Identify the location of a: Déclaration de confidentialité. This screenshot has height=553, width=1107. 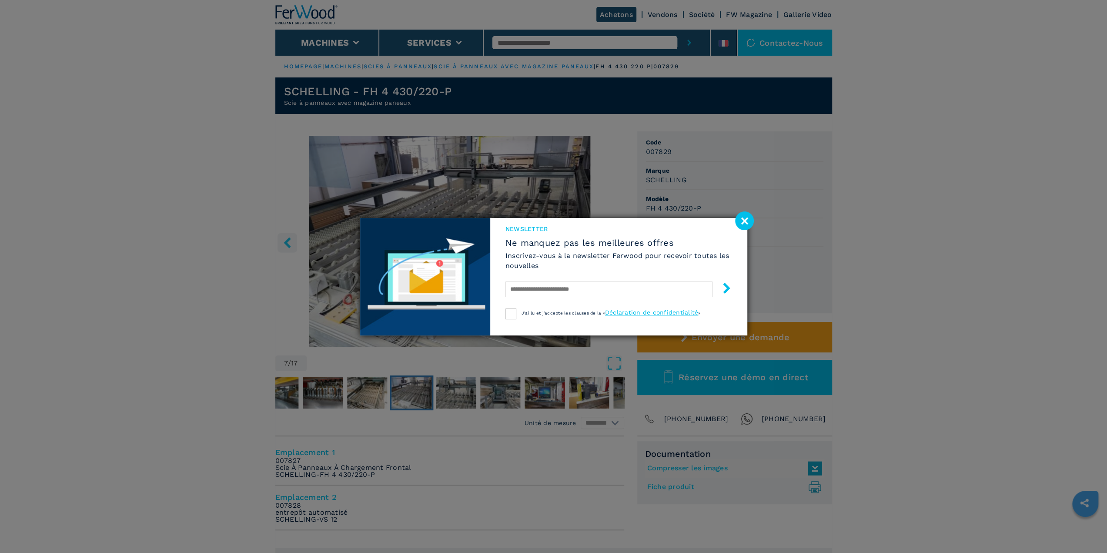
(652, 312).